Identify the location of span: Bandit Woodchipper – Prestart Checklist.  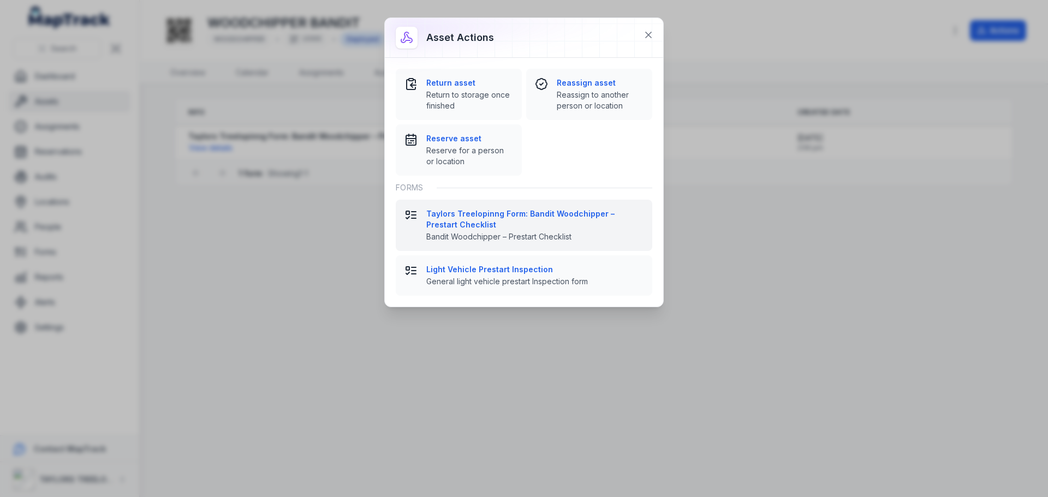
(535, 237).